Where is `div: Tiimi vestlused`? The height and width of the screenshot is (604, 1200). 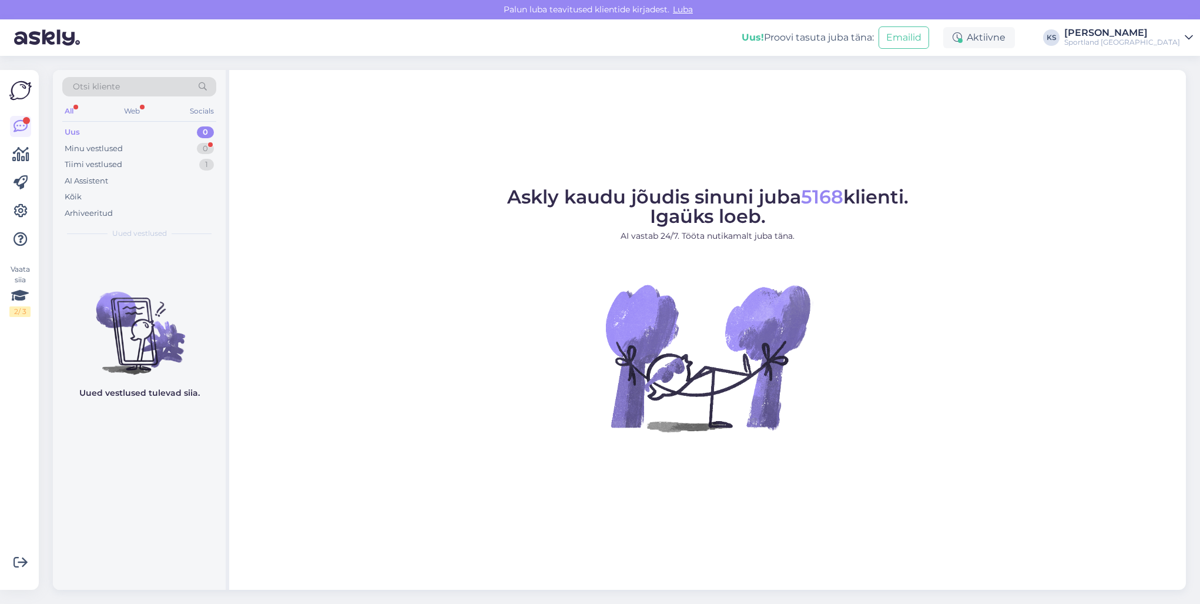 div: Tiimi vestlused is located at coordinates (93, 165).